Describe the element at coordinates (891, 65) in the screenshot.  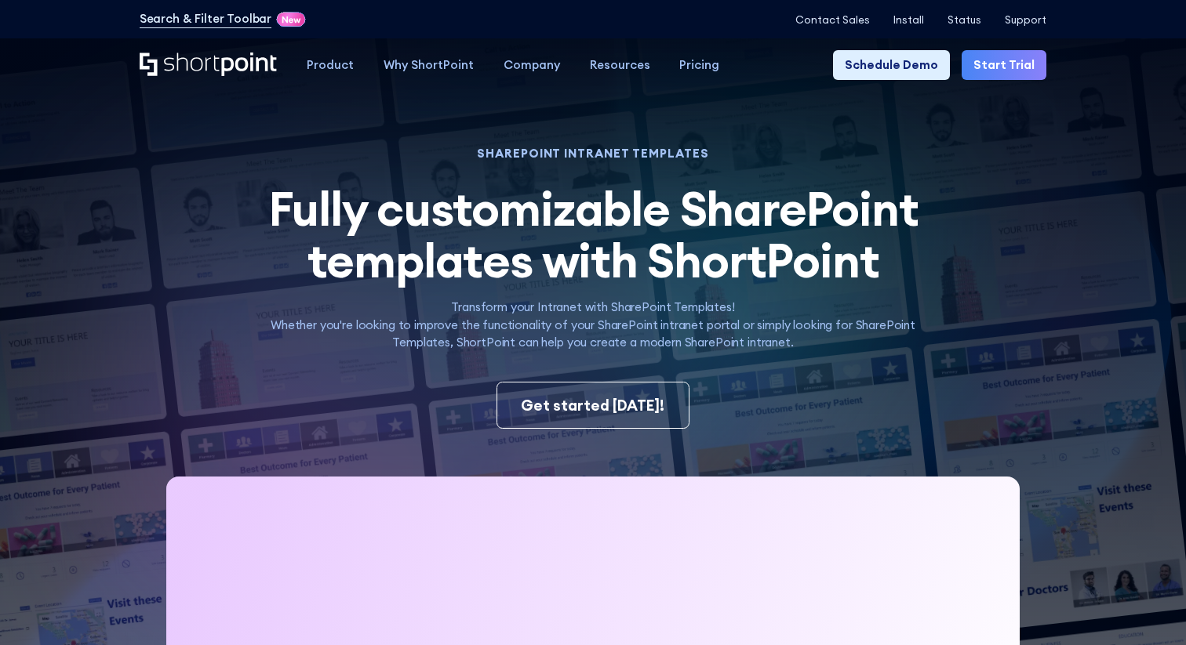
I see `a: Schedule Demo` at that location.